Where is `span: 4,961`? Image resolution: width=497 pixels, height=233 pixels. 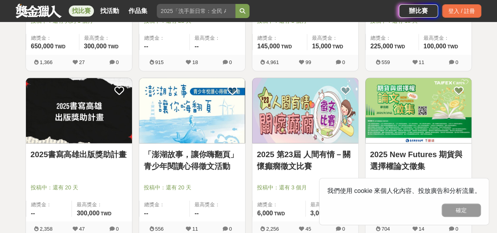 span: 4,961 is located at coordinates (272, 62).